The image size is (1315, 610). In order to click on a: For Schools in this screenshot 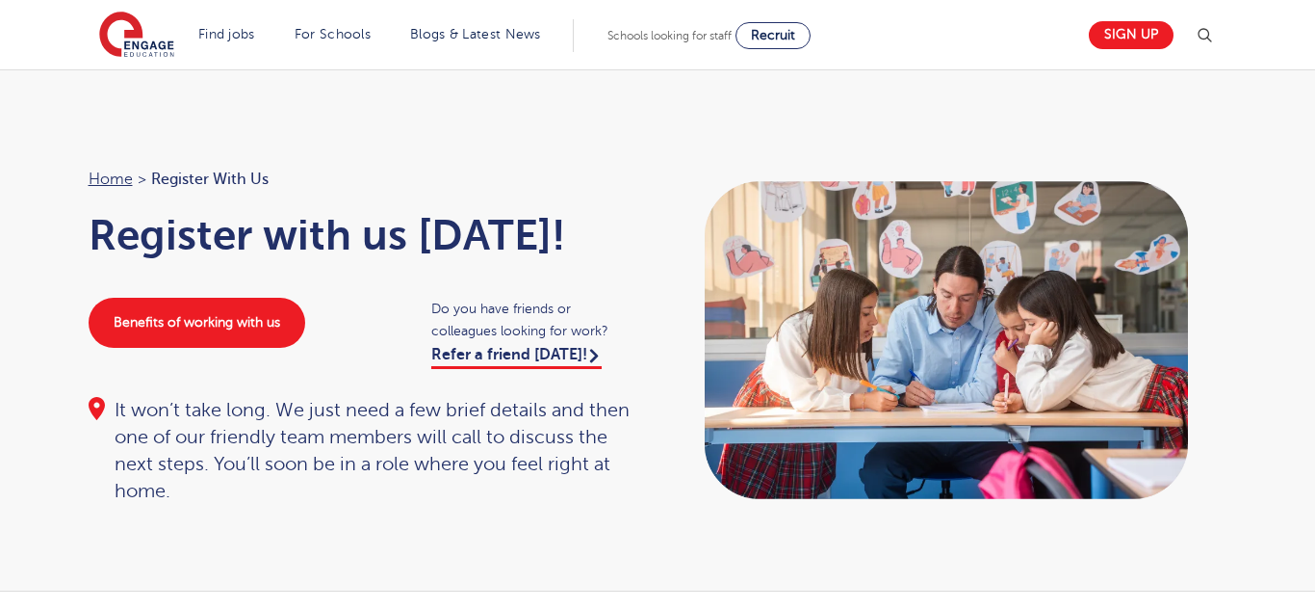, I will do `click(332, 34)`.